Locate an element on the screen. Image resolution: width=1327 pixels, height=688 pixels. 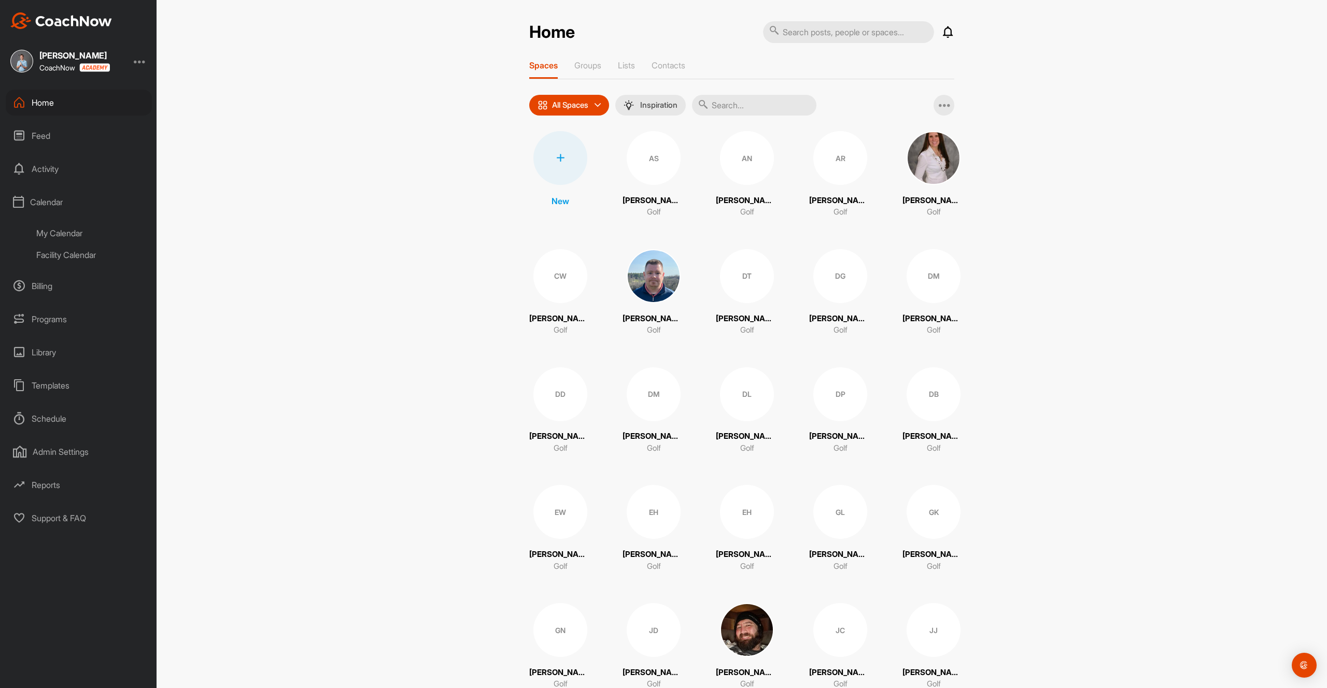
div: My Calendar is located at coordinates (90, 233).